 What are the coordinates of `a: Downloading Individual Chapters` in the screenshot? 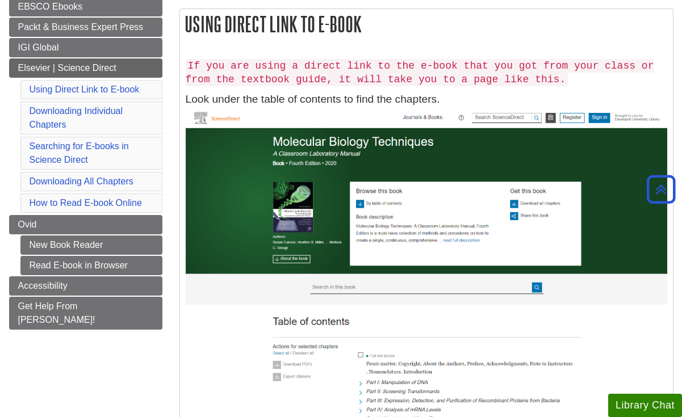 It's located at (76, 118).